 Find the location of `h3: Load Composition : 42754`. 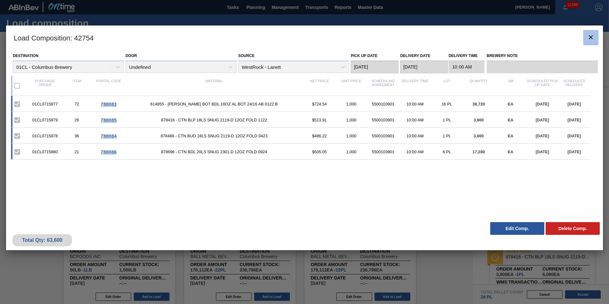

h3: Load Composition : 42754 is located at coordinates (304, 38).